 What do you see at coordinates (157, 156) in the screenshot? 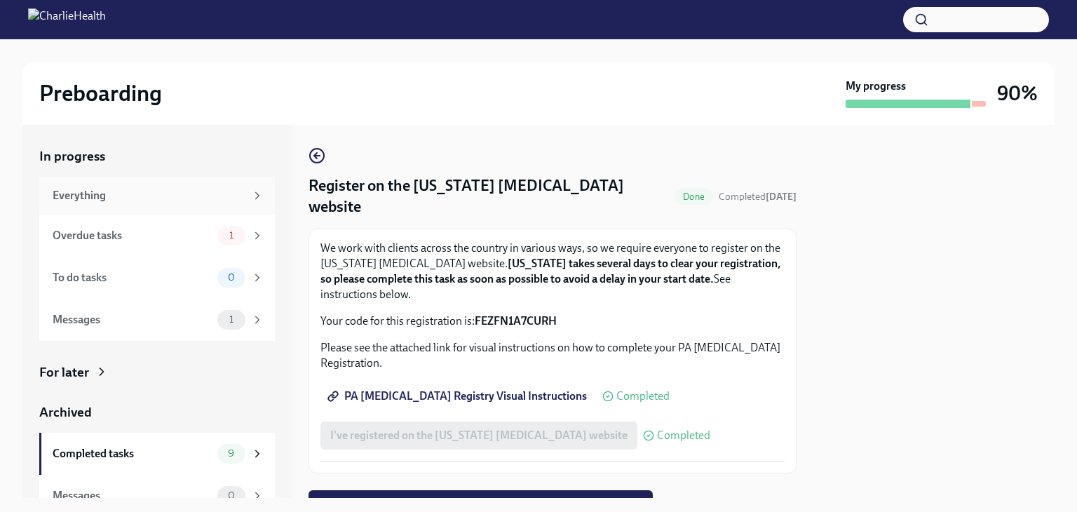
I see `a: In progress` at bounding box center [157, 156].